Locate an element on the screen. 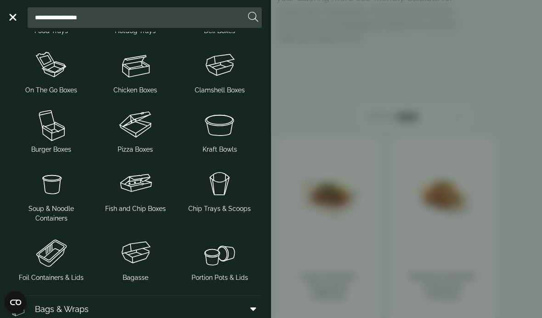 This screenshot has height=318, width=542. img: SoupNsalad_bowls.svg is located at coordinates (220, 125).